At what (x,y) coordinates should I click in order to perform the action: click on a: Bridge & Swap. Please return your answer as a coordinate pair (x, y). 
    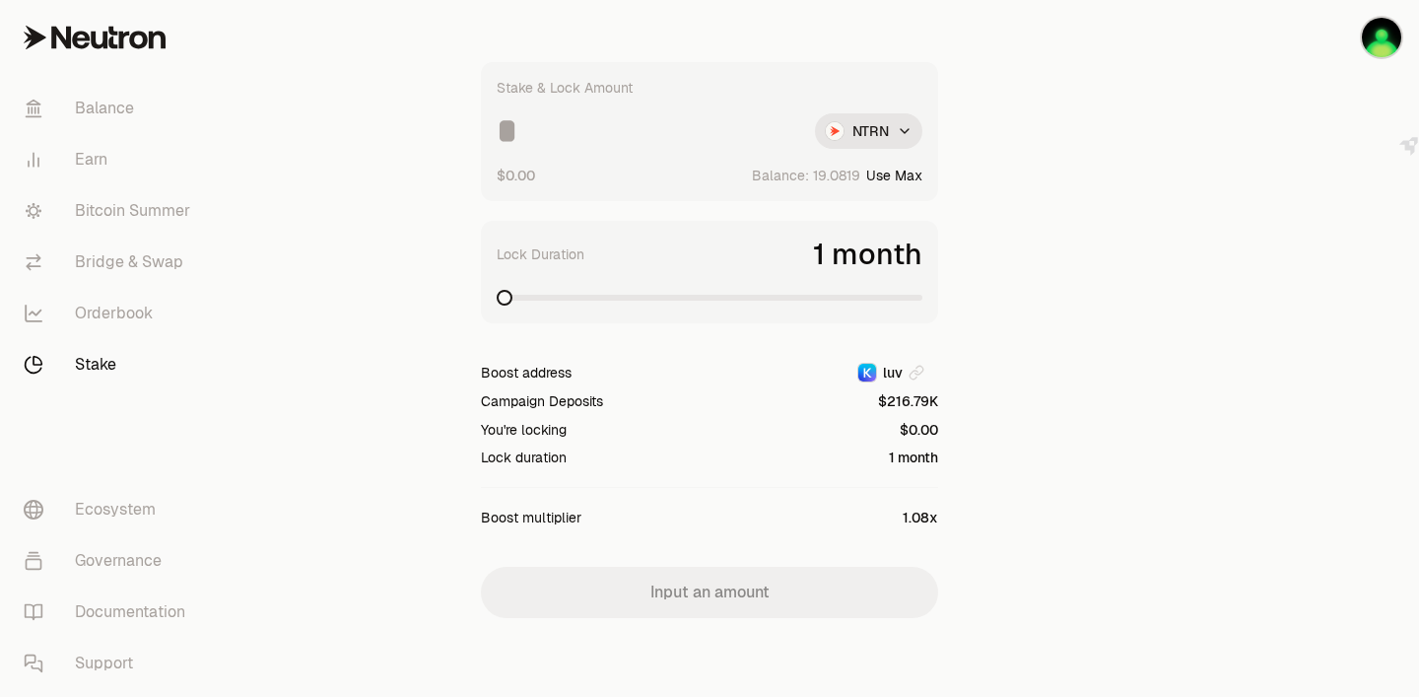
    Looking at the image, I should click on (110, 262).